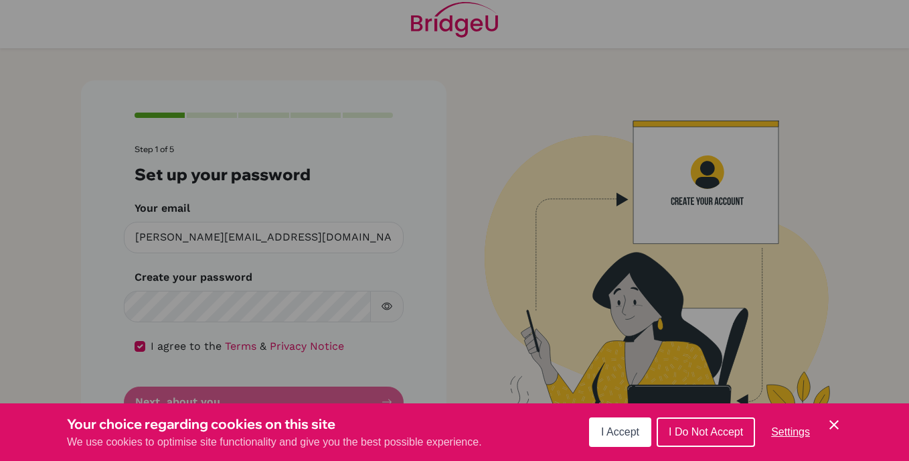 Image resolution: width=909 pixels, height=461 pixels. I want to click on h3: Your choice regarding cookies on this site, so click(275, 424).